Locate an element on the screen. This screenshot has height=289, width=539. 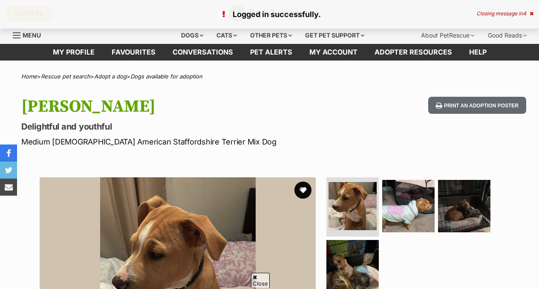
div: Cats is located at coordinates (227, 35).